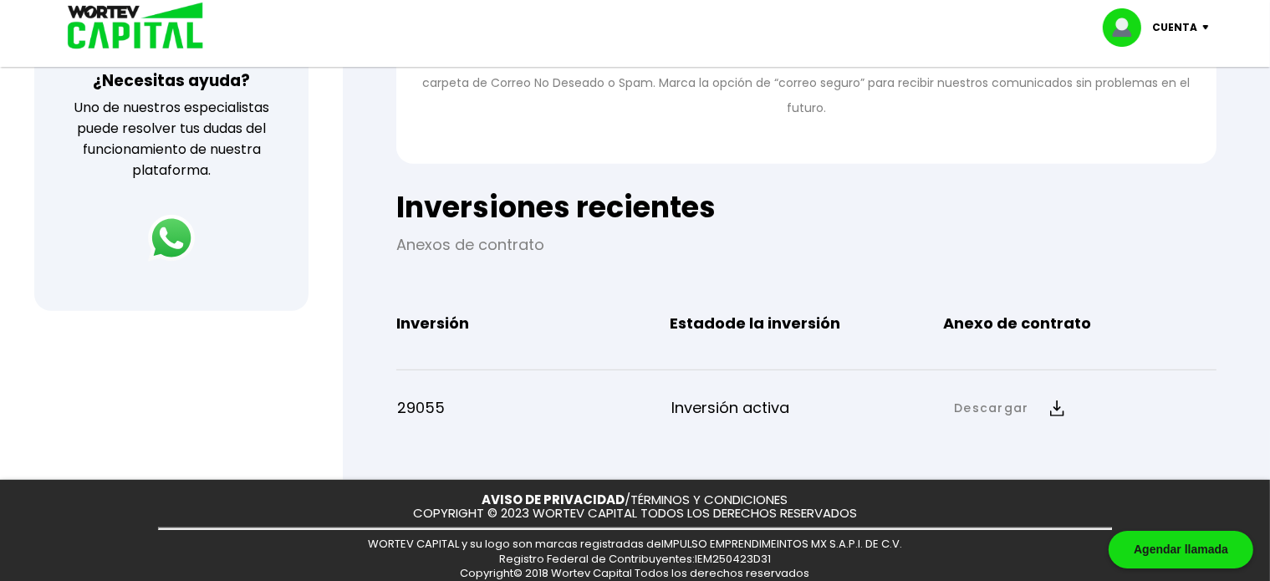 The width and height of the screenshot is (1270, 581). Describe the element at coordinates (806, 83) in the screenshot. I see `p: Firmamex cumple con la NOM 151, brindando mayor certeza a la firma y los términos del contrato. A...` at that location.